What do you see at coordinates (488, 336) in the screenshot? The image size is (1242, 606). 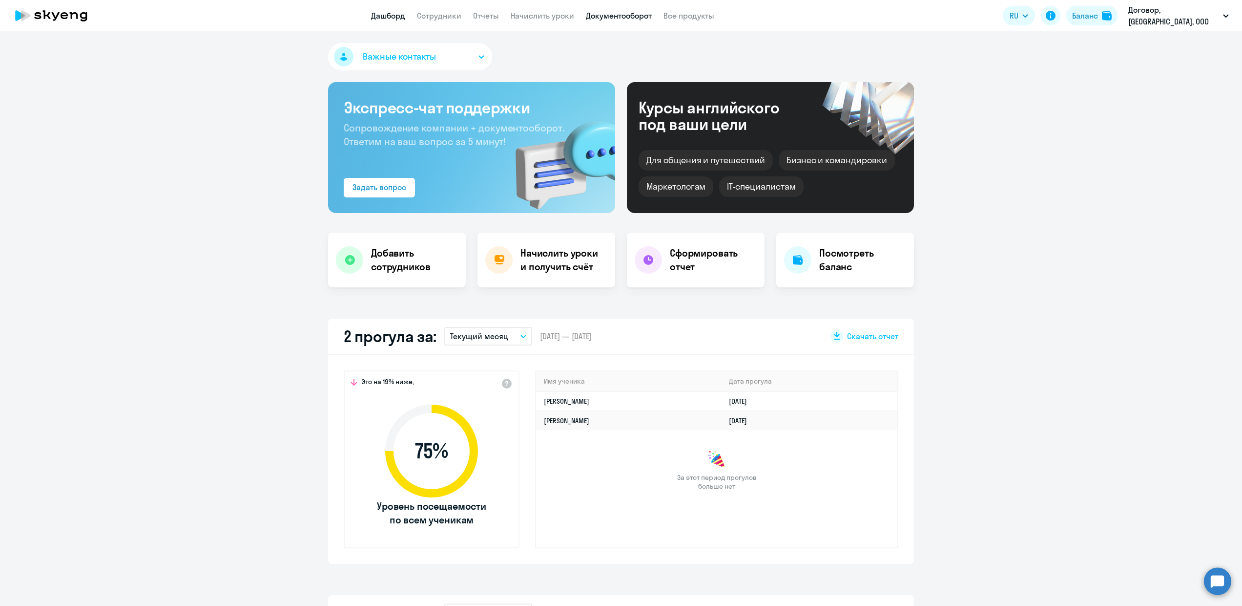 I see `button: Текущий месяц` at bounding box center [488, 336].